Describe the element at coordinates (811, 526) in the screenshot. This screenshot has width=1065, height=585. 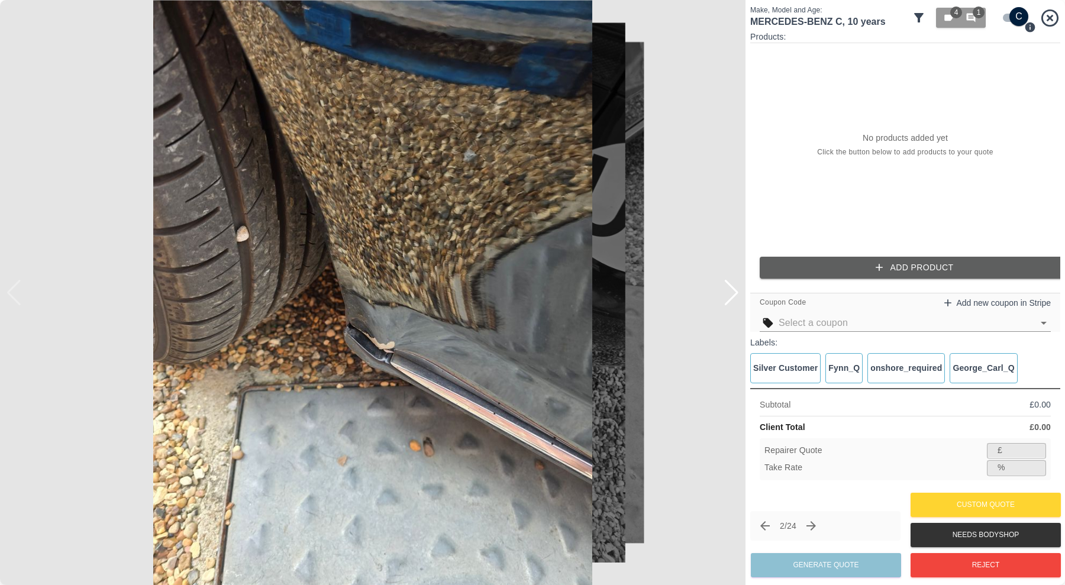
I see `button: Next claim` at that location.